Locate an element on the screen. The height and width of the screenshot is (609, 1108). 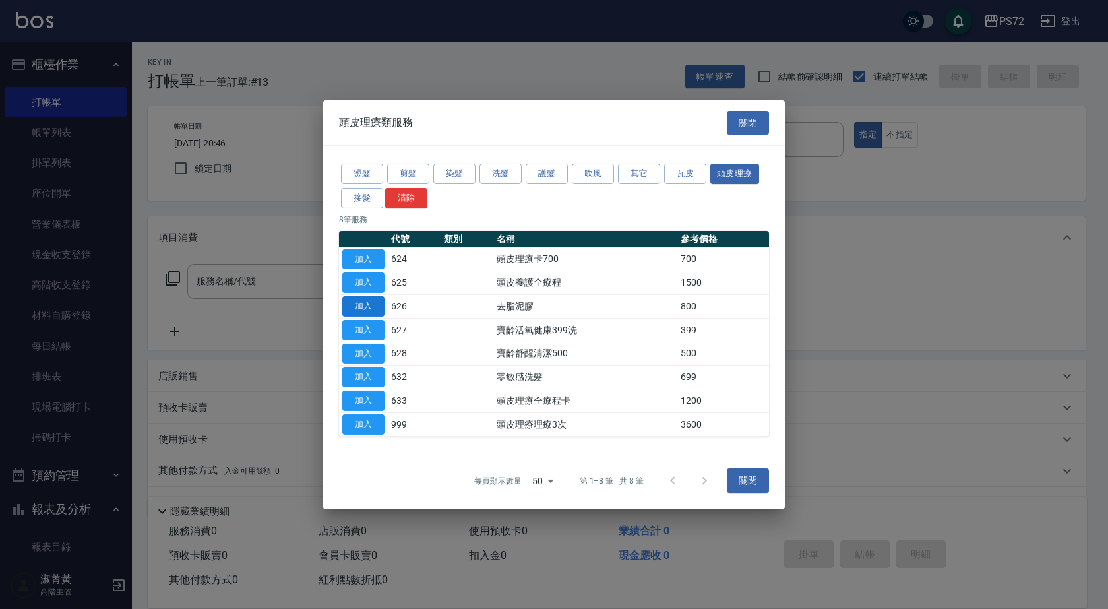
td: 頭皮養護全療程 is located at coordinates (585, 283).